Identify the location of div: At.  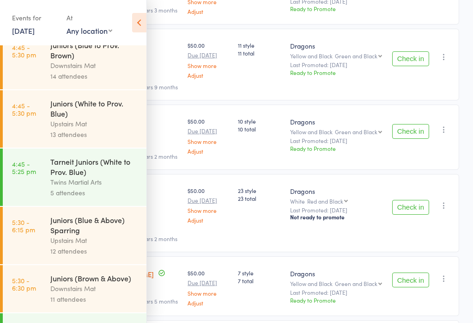
(89, 18).